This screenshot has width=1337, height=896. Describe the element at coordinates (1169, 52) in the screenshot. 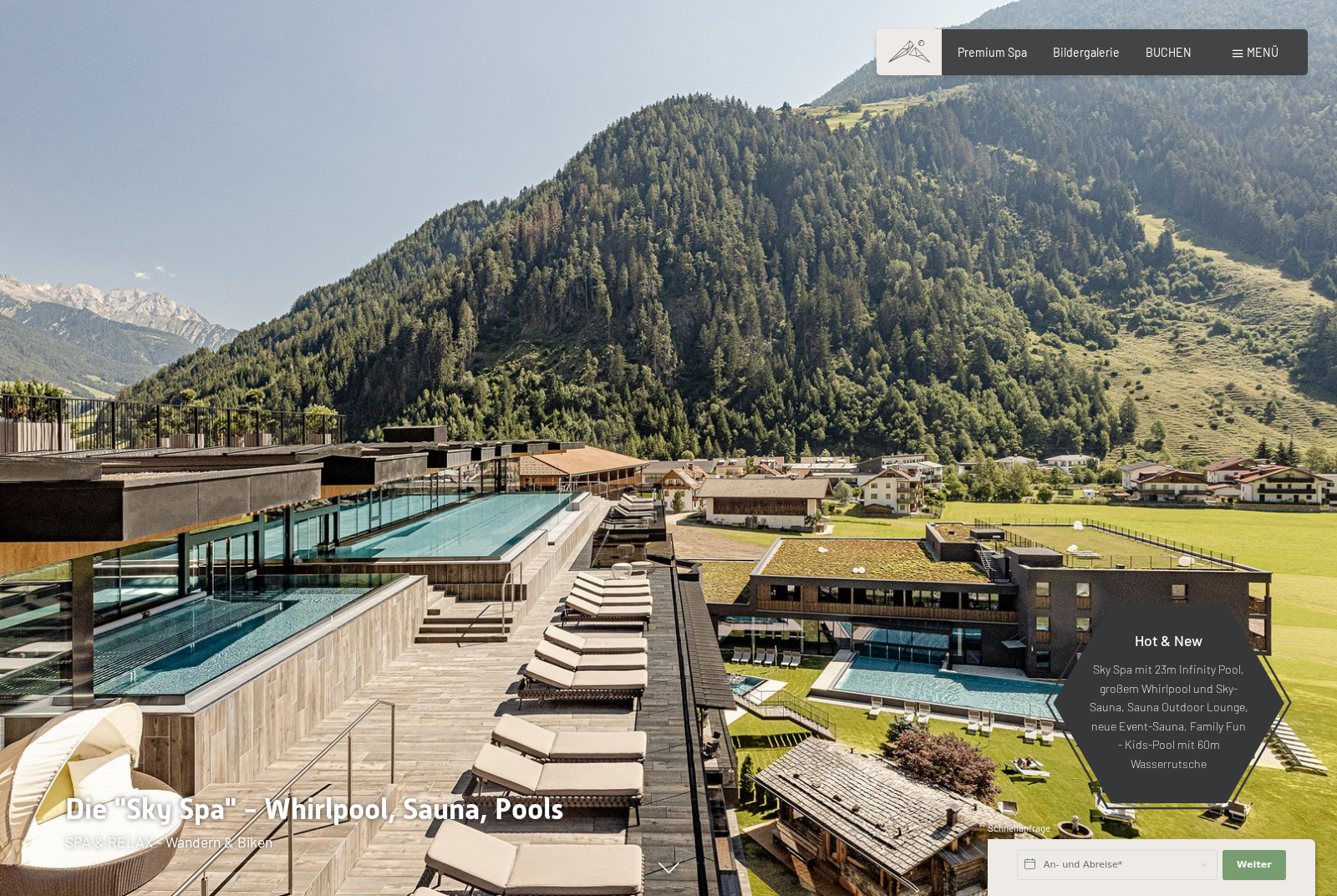

I see `a: BUCHEN` at that location.